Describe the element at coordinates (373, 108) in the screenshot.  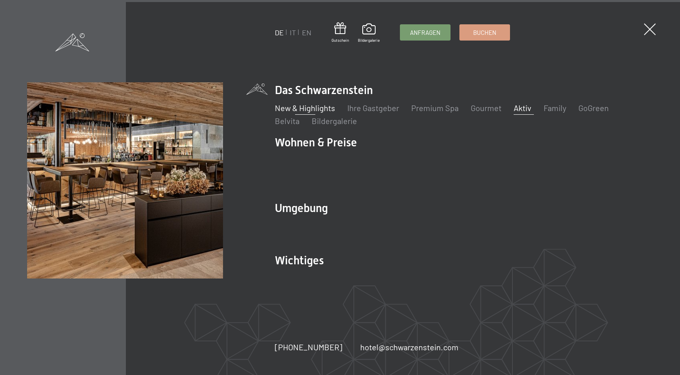
I see `a: Ihre Gastgeber` at that location.